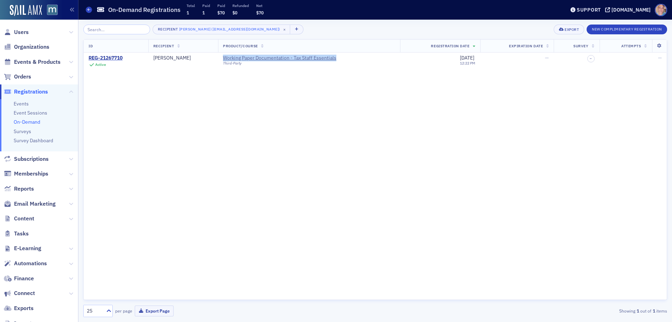 This screenshot has height=322, width=672. I want to click on span: Expiration Date, so click(526, 46).